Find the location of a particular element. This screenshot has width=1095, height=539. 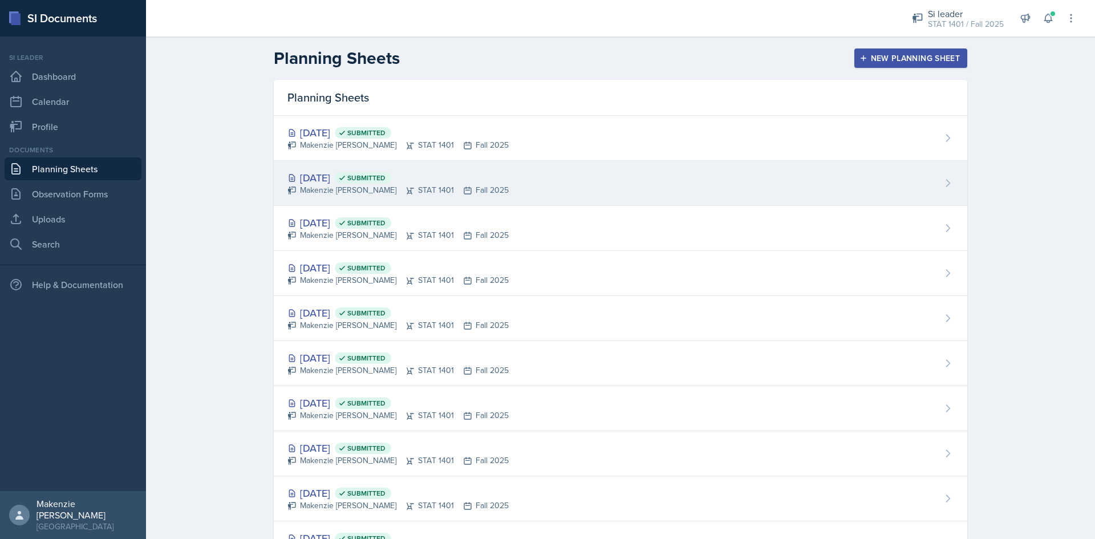

a: Planning Sheets is located at coordinates (73, 169).